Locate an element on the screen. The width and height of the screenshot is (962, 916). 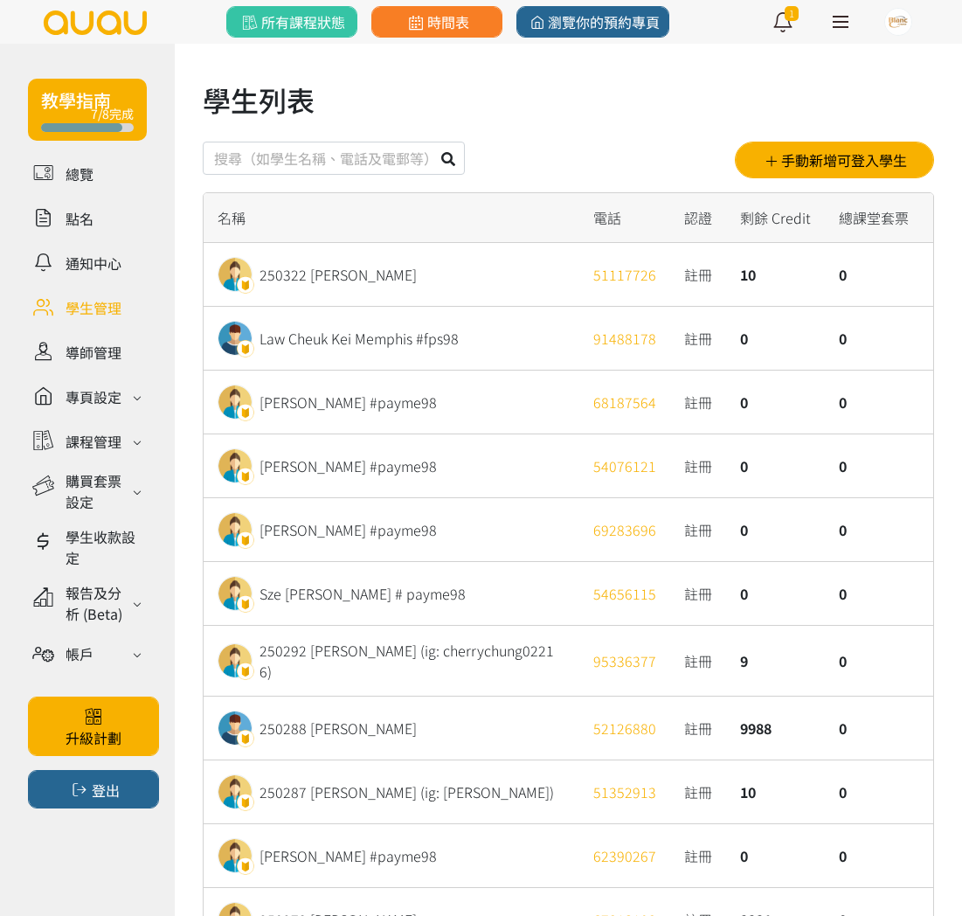
div: 購買套票設定 is located at coordinates (96, 491).